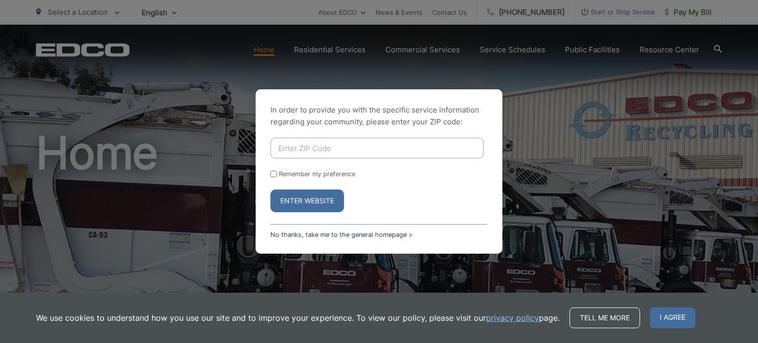 This screenshot has width=758, height=343. I want to click on button: Enter Website, so click(307, 201).